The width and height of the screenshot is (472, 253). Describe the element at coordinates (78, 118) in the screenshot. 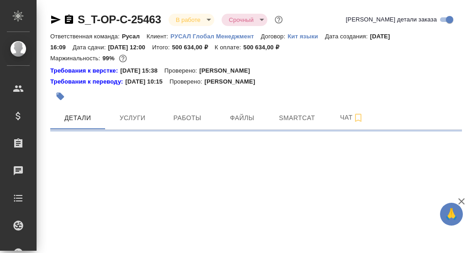

I see `span: Детали` at that location.